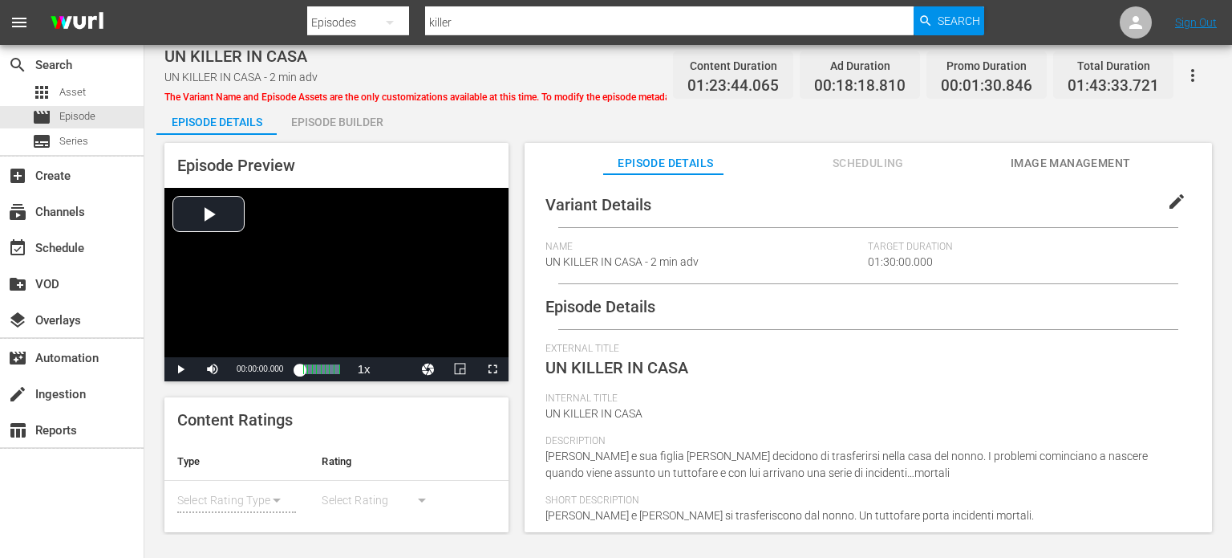 The width and height of the screenshot is (1232, 558). I want to click on span: Scheduling, so click(868, 163).